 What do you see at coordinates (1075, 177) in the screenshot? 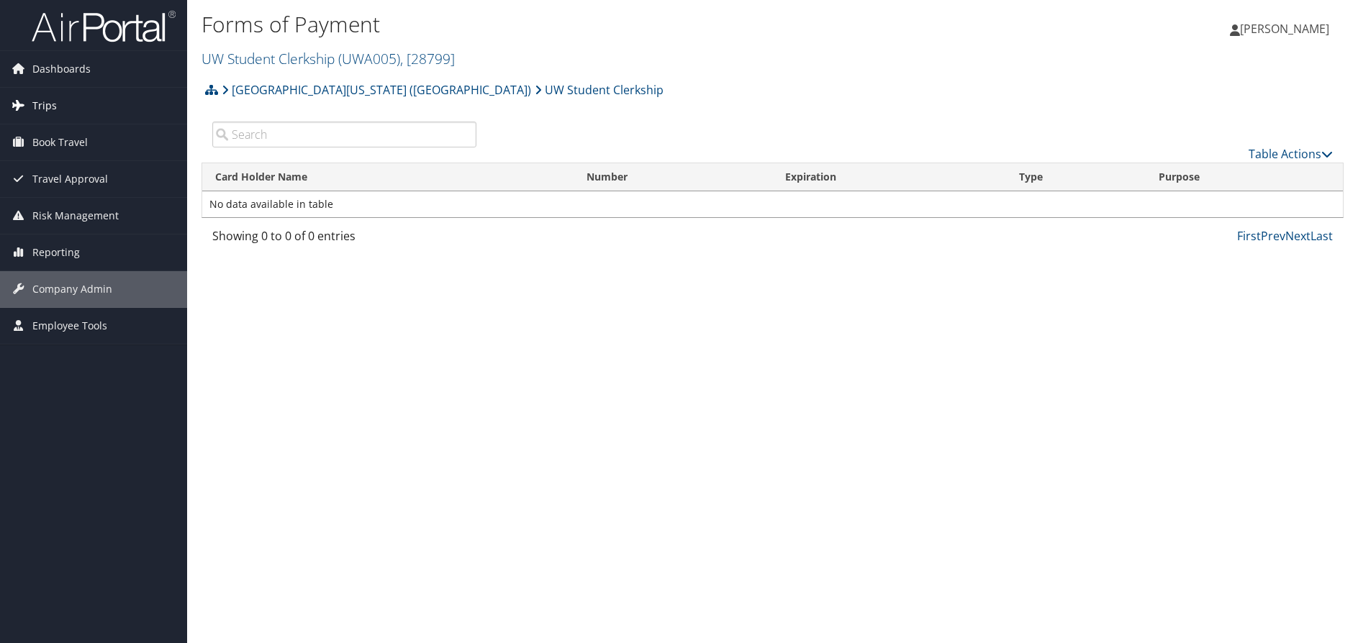
I see `th: Type` at bounding box center [1075, 177].